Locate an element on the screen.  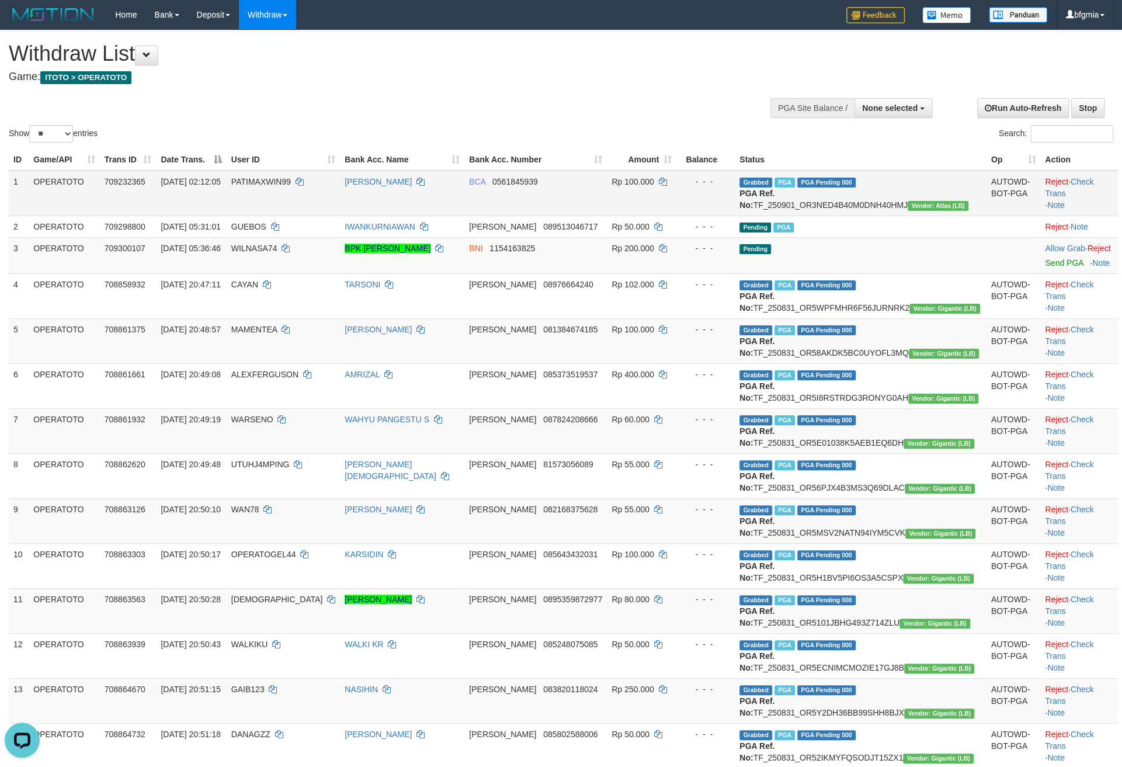
span: UTUHJ4MPING is located at coordinates (261, 464).